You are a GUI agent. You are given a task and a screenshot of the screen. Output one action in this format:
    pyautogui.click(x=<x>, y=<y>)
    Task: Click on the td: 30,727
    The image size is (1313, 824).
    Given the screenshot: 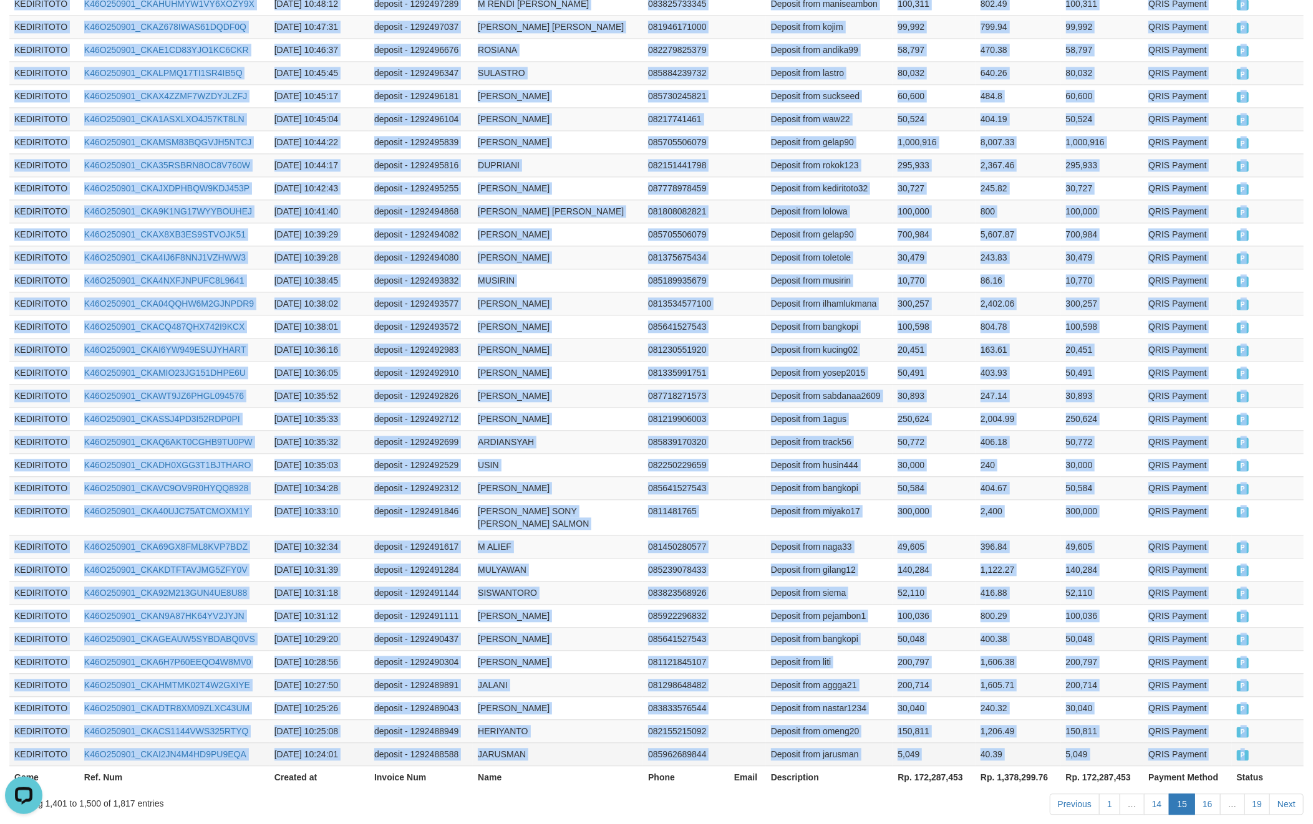 What is the action you would take?
    pyautogui.click(x=1102, y=188)
    